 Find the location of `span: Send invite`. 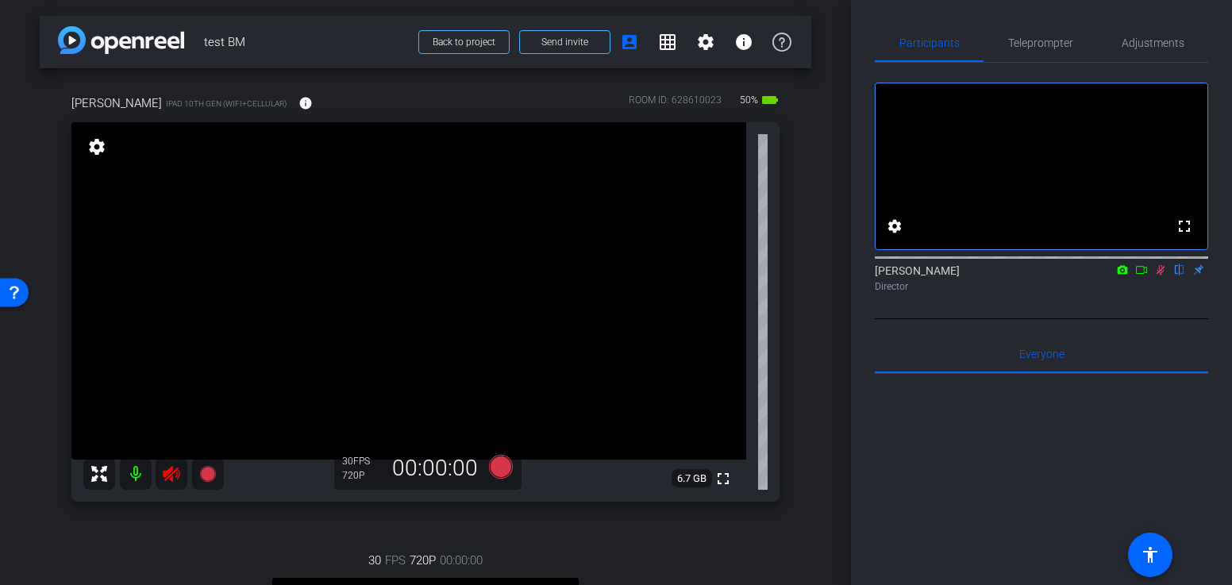

span: Send invite is located at coordinates (564, 42).